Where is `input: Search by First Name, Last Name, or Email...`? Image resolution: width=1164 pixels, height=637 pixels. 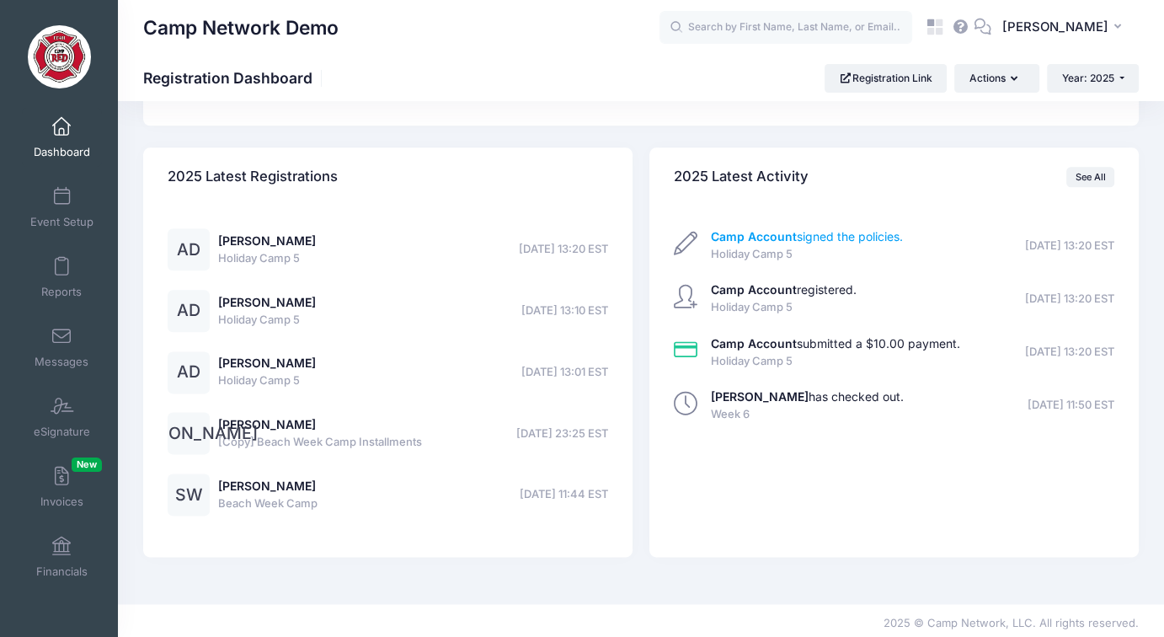
input: Search by First Name, Last Name, or Email... is located at coordinates (786, 28).